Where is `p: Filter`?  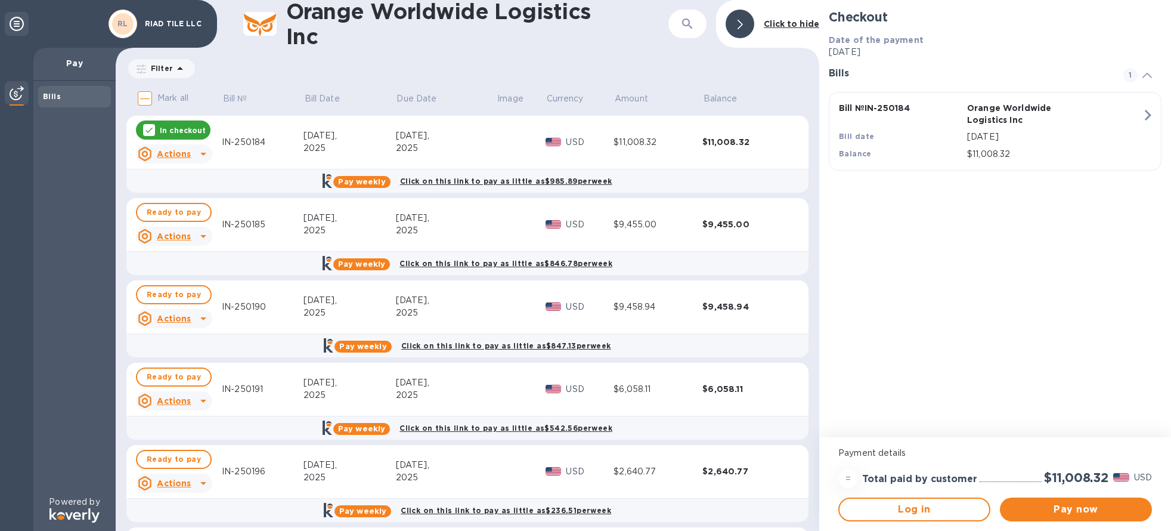
p: Filter is located at coordinates (159, 68).